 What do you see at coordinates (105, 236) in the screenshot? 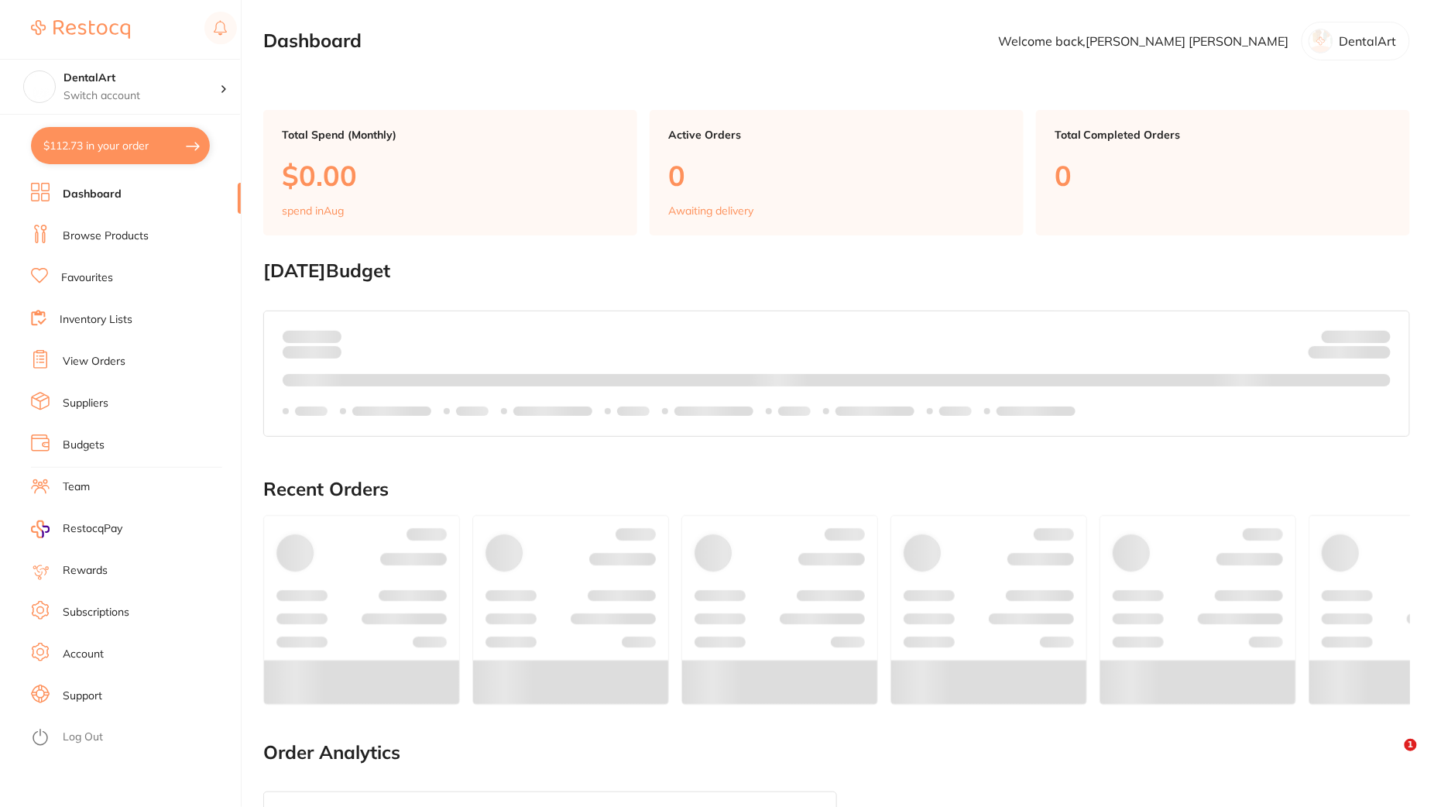
I see `a: Browse Products` at bounding box center [105, 236].